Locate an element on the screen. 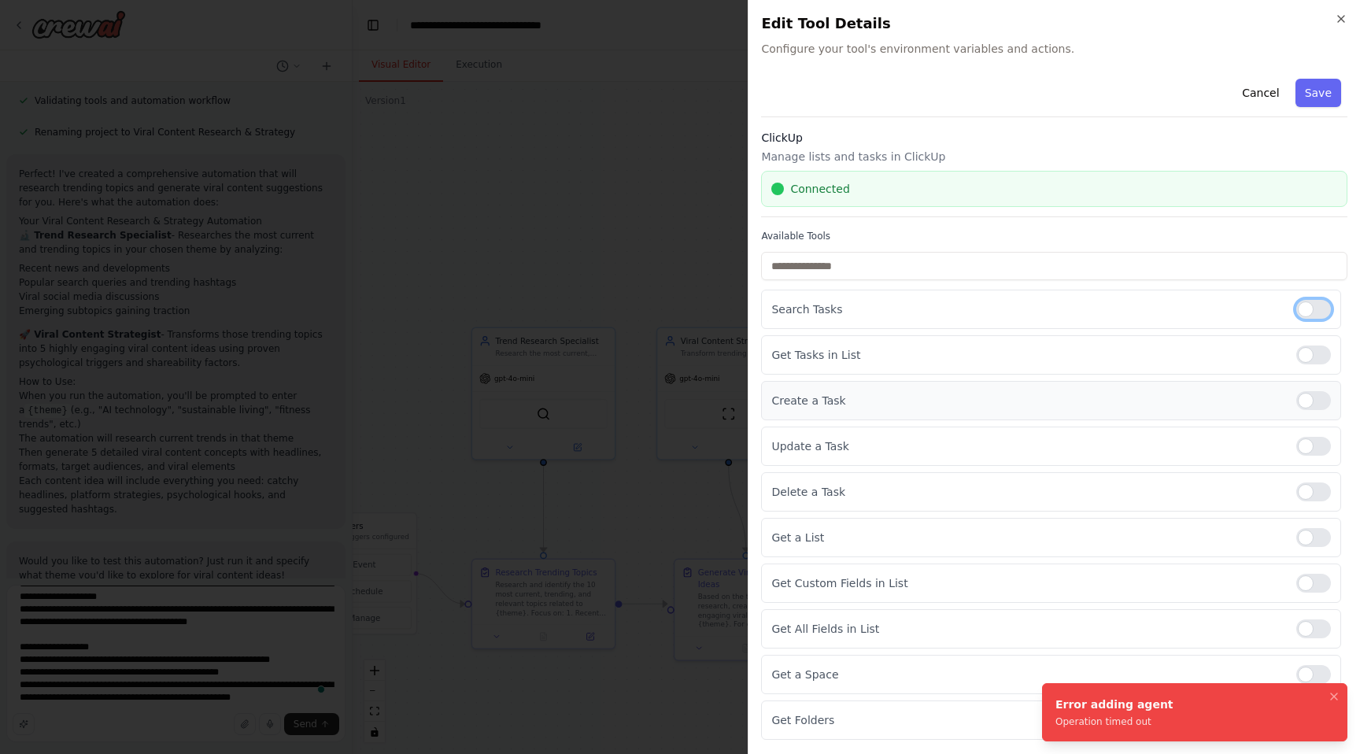 Image resolution: width=1360 pixels, height=754 pixels. div: Operation timed out is located at coordinates (1115, 722).